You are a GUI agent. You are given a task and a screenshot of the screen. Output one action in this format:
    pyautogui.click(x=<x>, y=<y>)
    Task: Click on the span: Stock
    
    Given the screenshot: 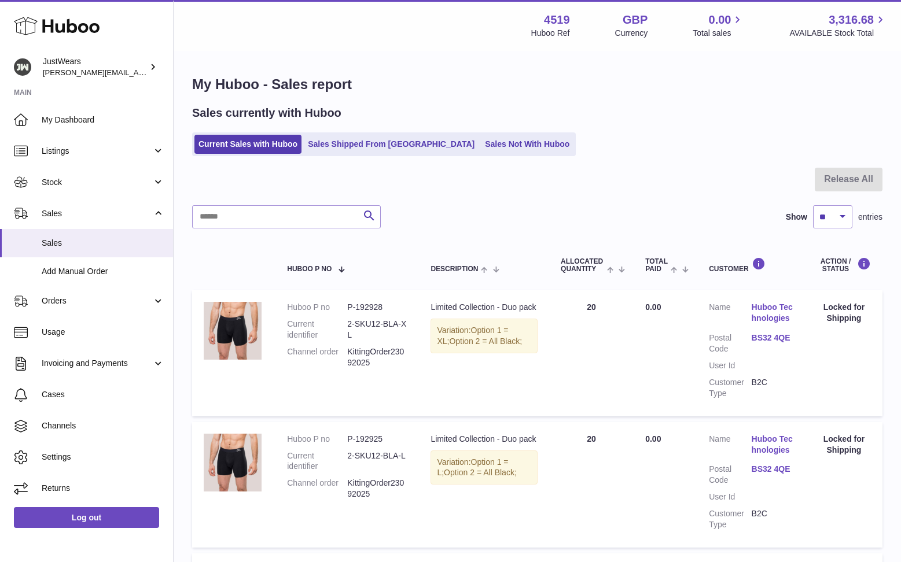 What is the action you would take?
    pyautogui.click(x=97, y=182)
    